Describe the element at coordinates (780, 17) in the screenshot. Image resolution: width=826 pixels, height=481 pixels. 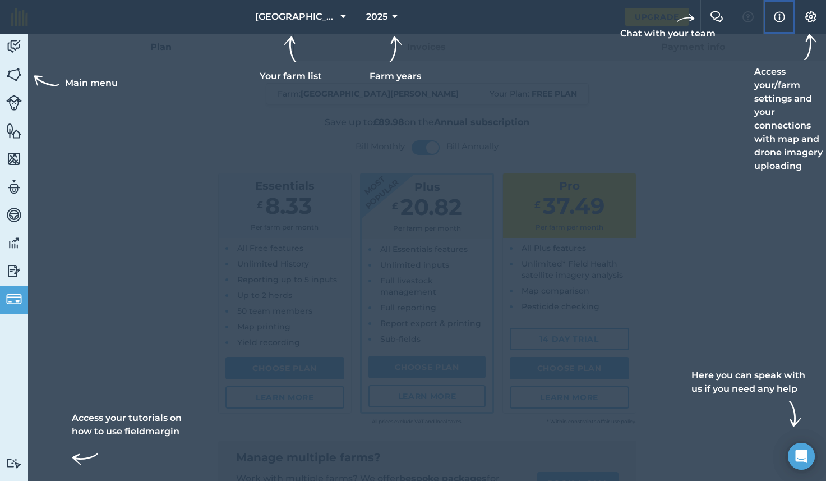
I see `img: svg+xml;base64,PHN2ZyB4bWxucz0iaHR0cDovL3d3dy53My5vcmcvMjAwMC9zdmciIHdpZHRoPSIxNyIgaGVpZ2h0PSIxNy...` at that location.